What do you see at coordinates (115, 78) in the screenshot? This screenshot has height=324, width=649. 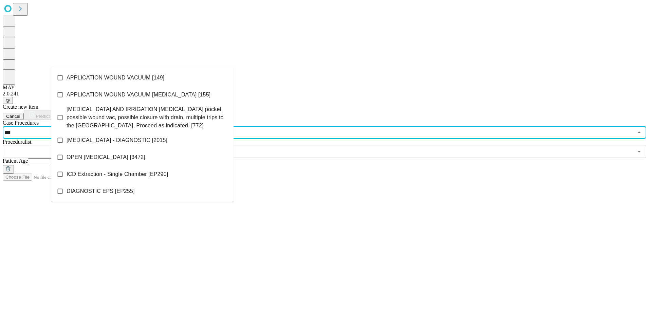 I see `span: APPLICATION WOUND VACUUM [149]` at bounding box center [115, 78].